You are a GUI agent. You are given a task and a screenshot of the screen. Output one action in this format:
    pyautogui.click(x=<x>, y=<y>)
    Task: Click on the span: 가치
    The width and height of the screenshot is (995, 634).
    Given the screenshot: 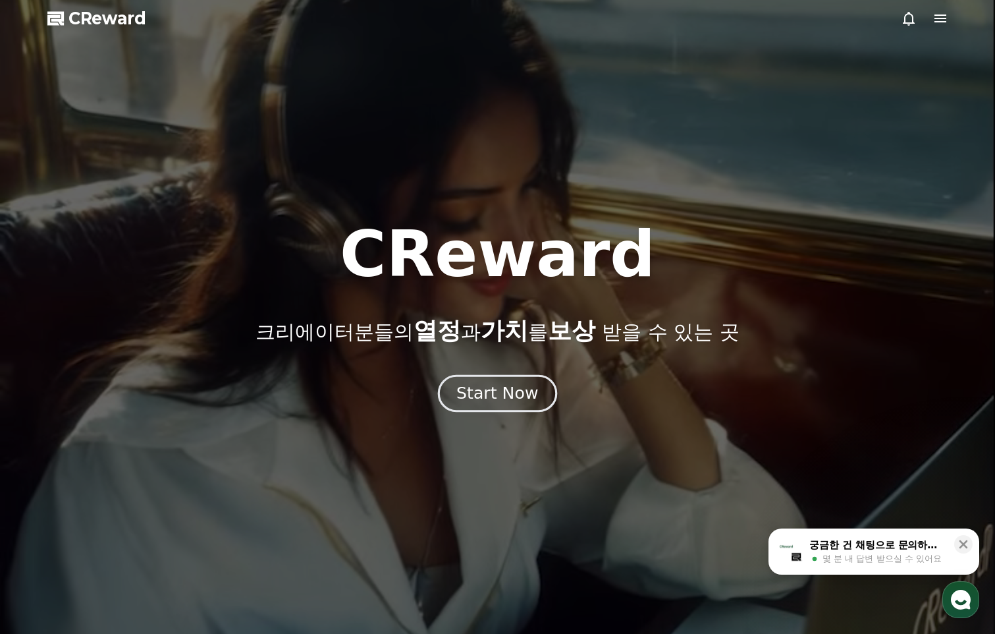 What is the action you would take?
    pyautogui.click(x=505, y=330)
    